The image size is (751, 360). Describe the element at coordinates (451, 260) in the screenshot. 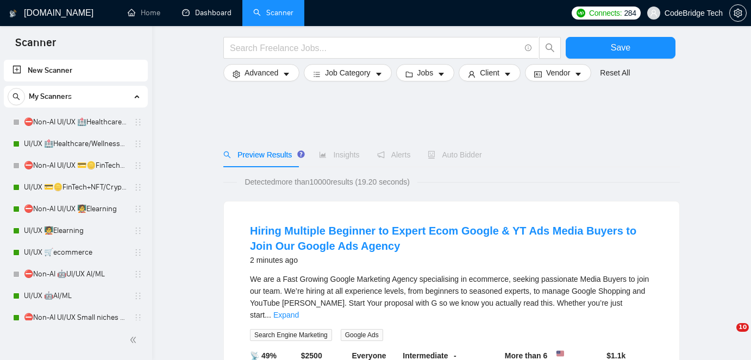

I see `div: 2 minutes ago` at that location.